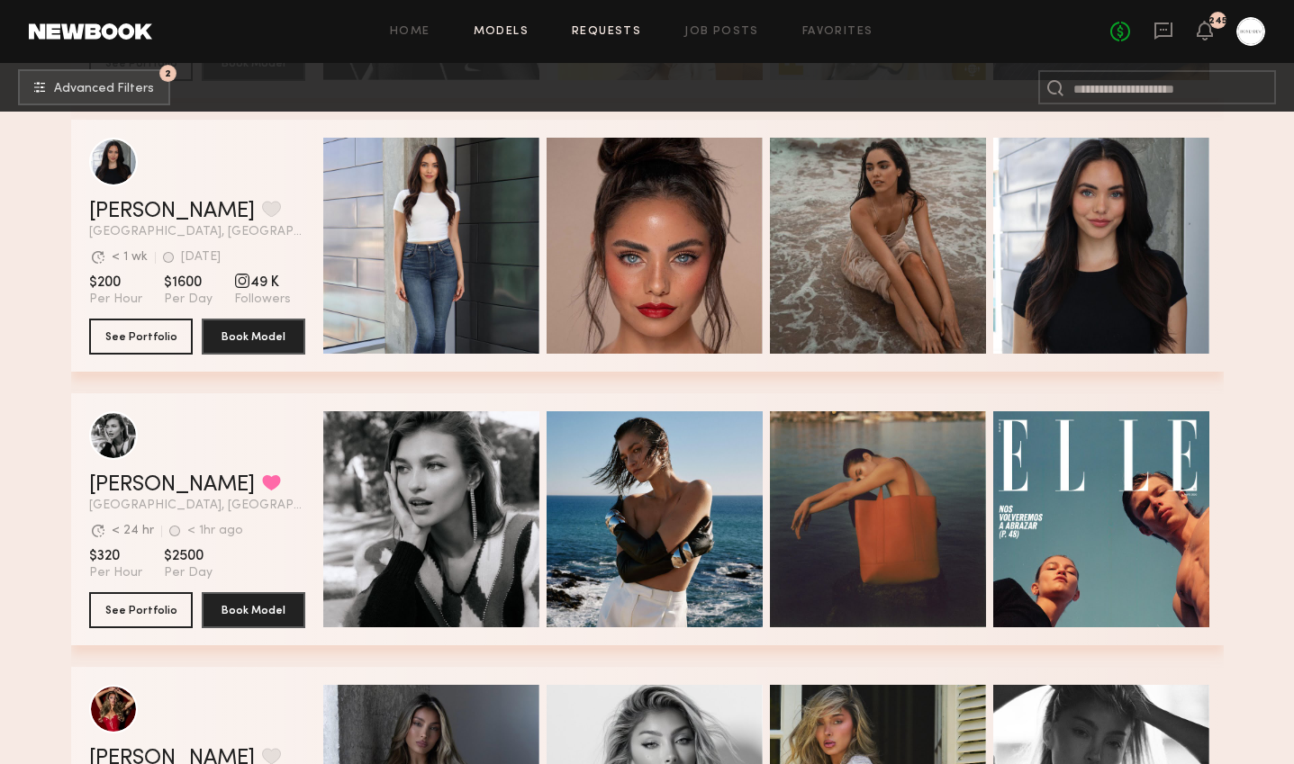 This screenshot has width=1294, height=764. What do you see at coordinates (132, 531) in the screenshot?
I see `div: < 24 hr` at bounding box center [132, 531].